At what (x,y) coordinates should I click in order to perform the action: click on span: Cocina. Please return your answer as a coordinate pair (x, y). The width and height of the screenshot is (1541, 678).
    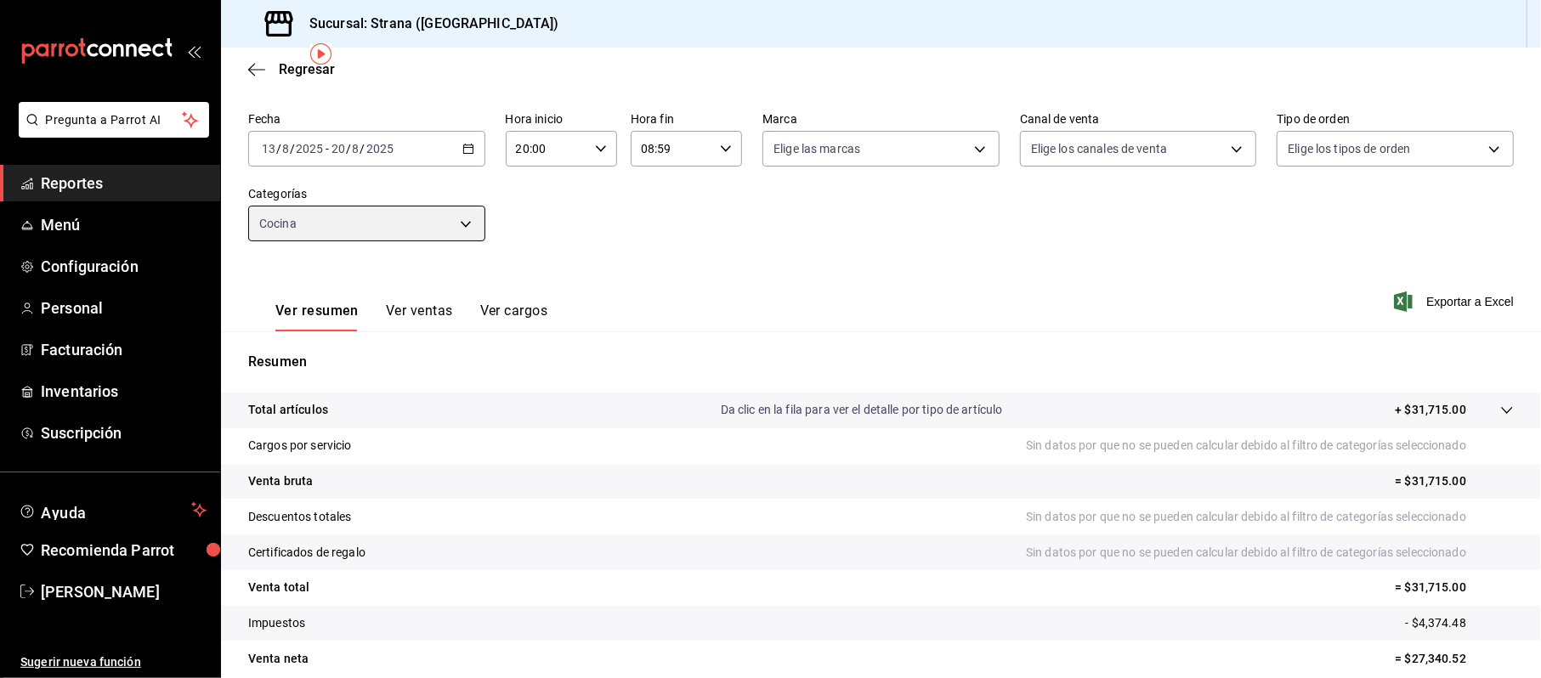
    Looking at the image, I should click on (278, 223).